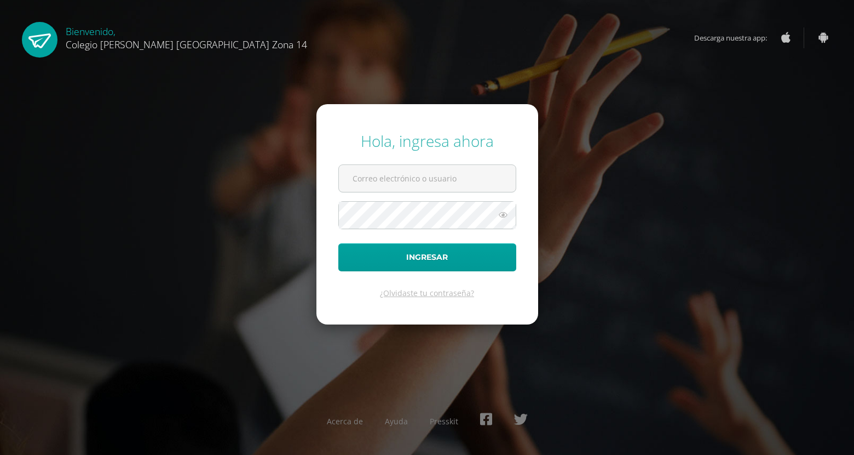  I want to click on span: Descarga nuestra app:, so click(736, 38).